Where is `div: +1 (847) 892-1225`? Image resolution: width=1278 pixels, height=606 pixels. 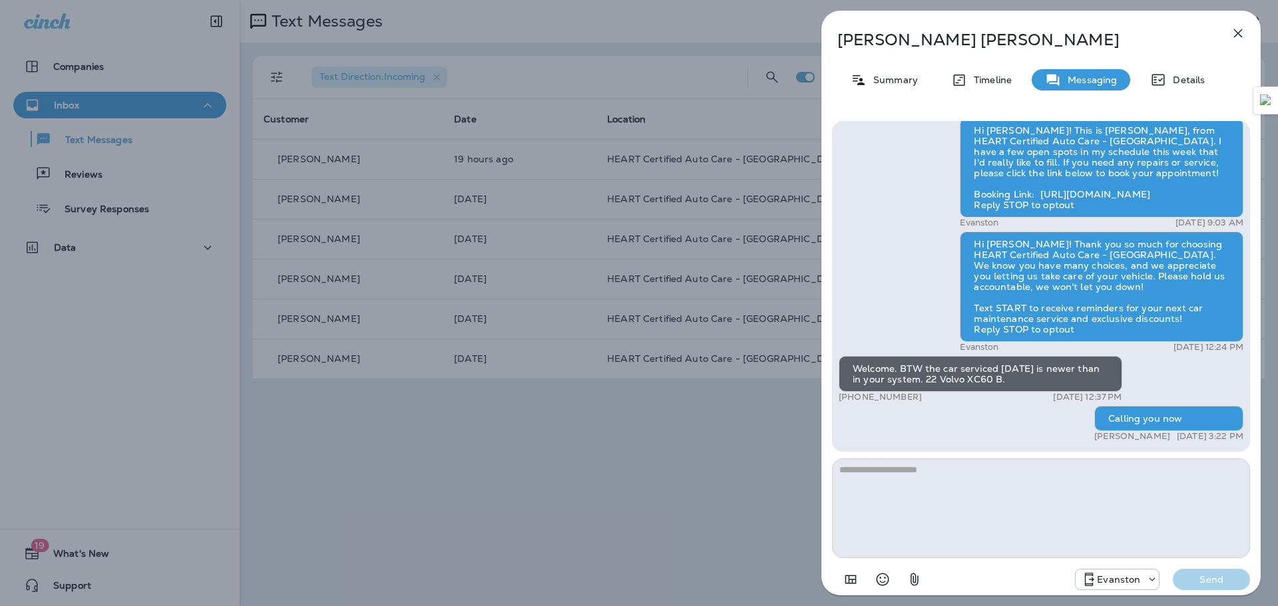 div: +1 (847) 892-1225 is located at coordinates (1117, 580).